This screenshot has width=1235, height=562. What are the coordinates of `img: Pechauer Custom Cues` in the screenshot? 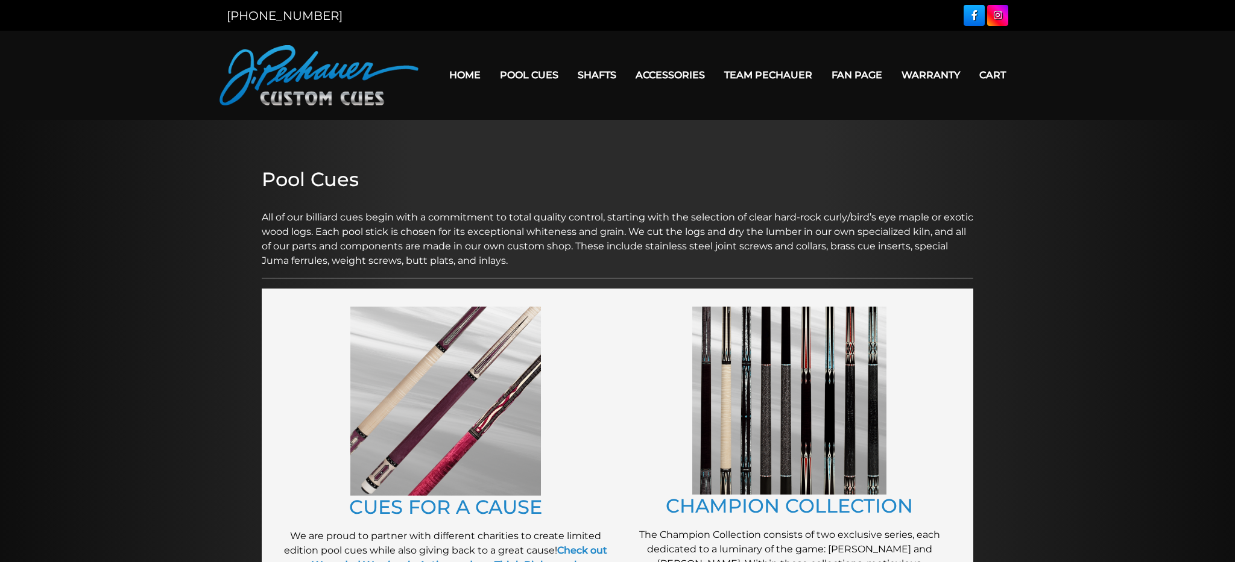 It's located at (319, 75).